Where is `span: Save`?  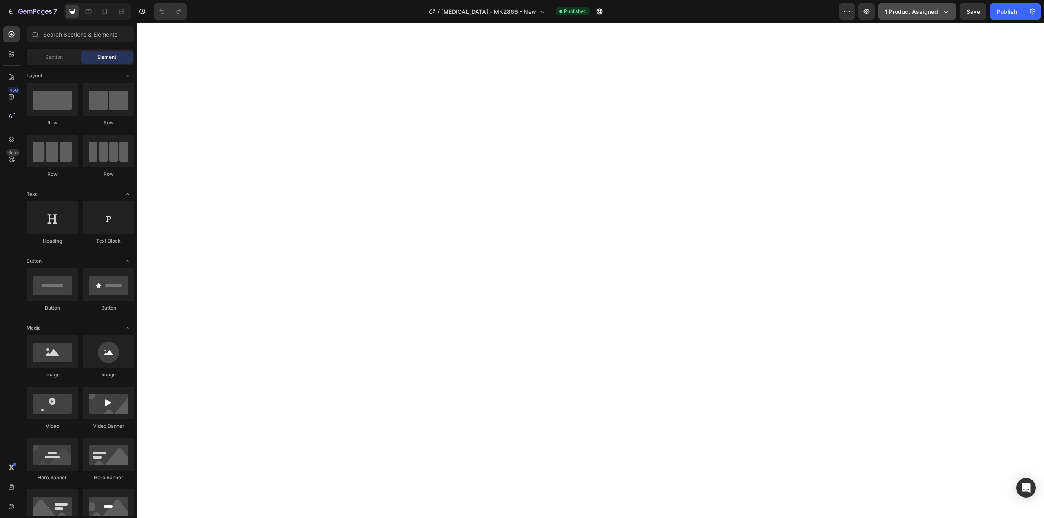 span: Save is located at coordinates (973, 11).